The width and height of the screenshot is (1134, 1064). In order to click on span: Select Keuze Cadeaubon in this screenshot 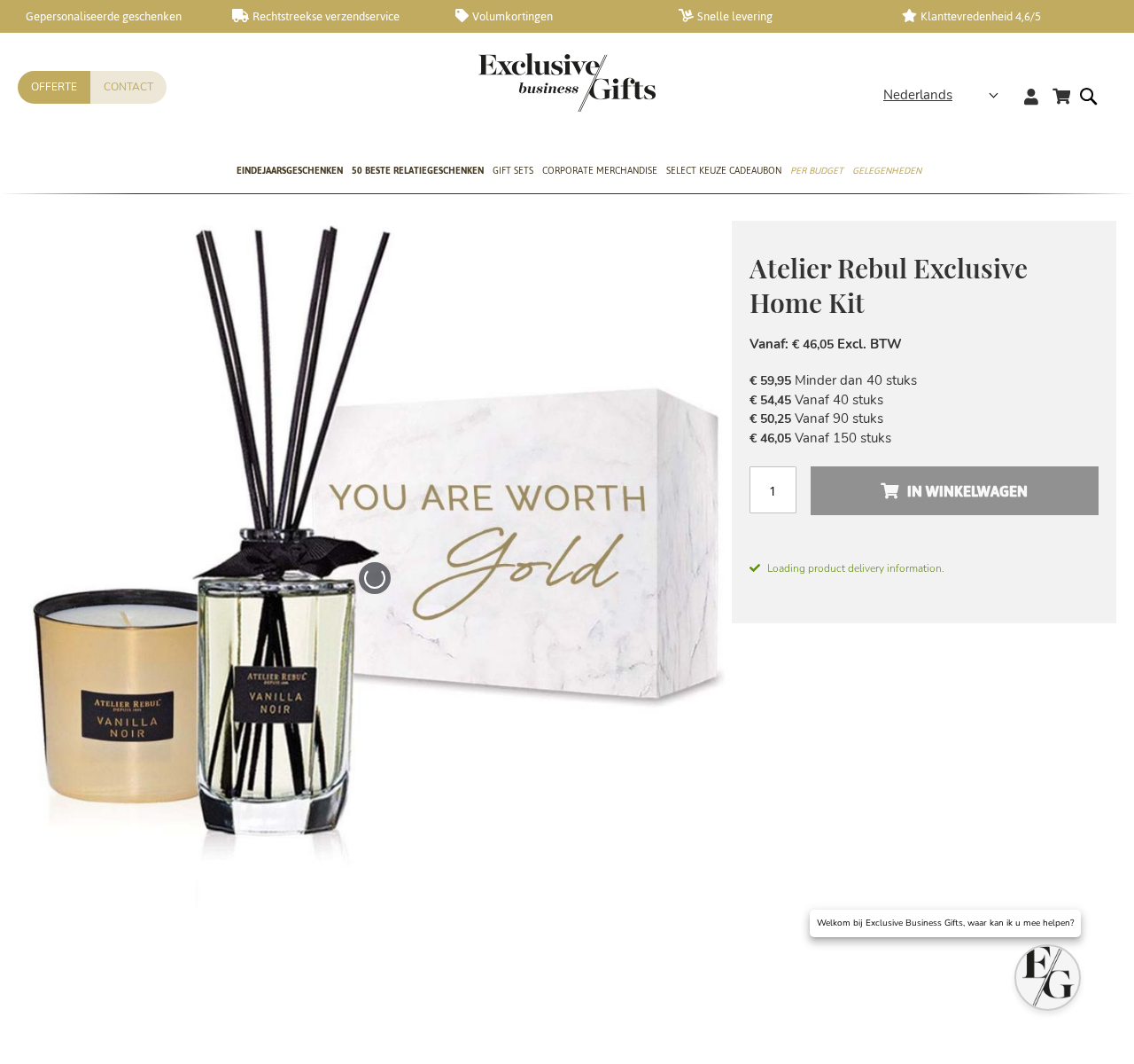, I will do `click(724, 170)`.